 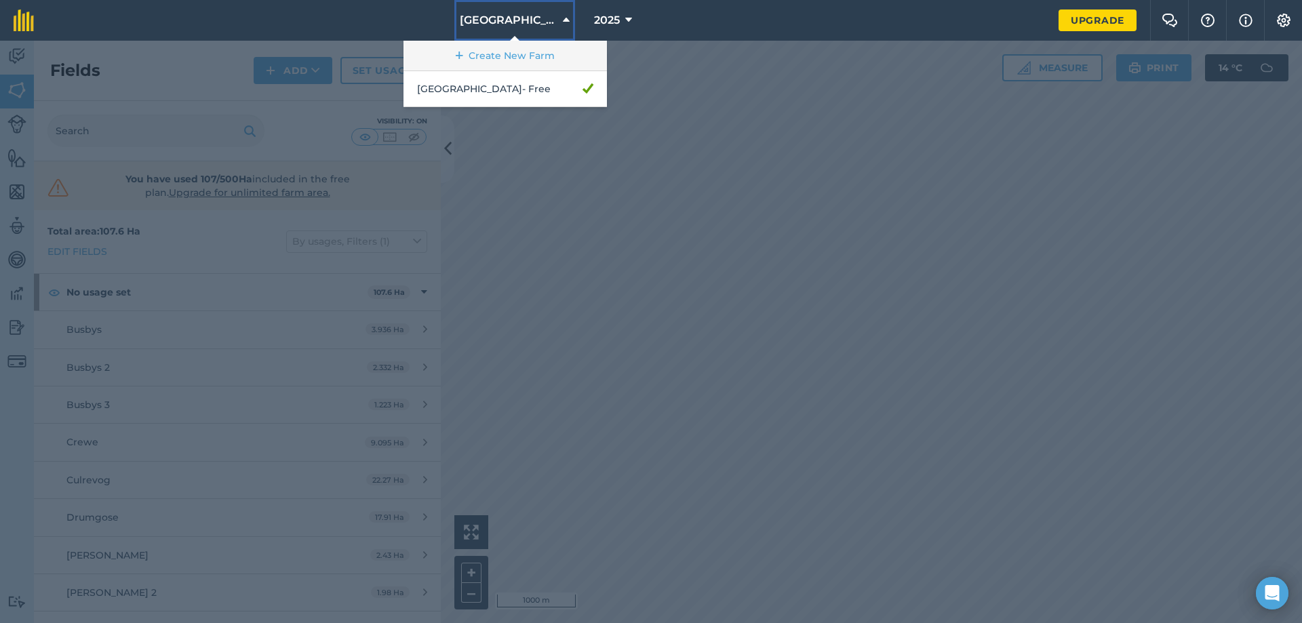 I want to click on img: Two speech bubbles overlapping with the left bubble in the forefront, so click(x=1169, y=20).